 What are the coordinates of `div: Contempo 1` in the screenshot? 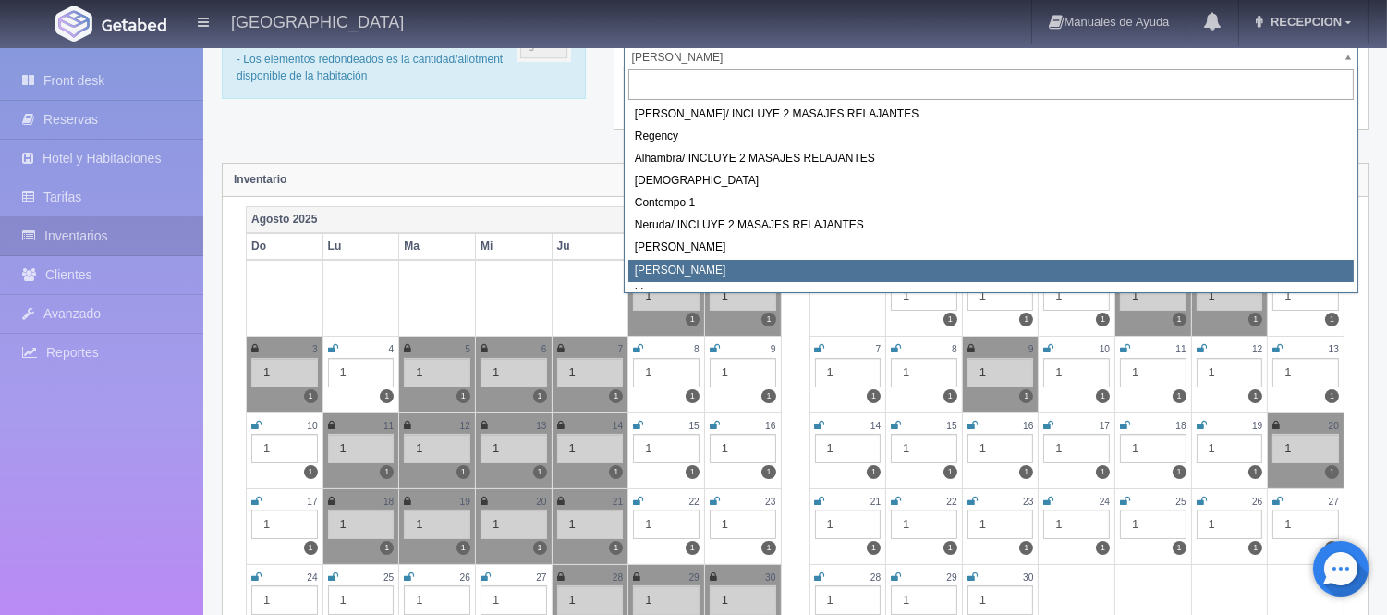 It's located at (991, 203).